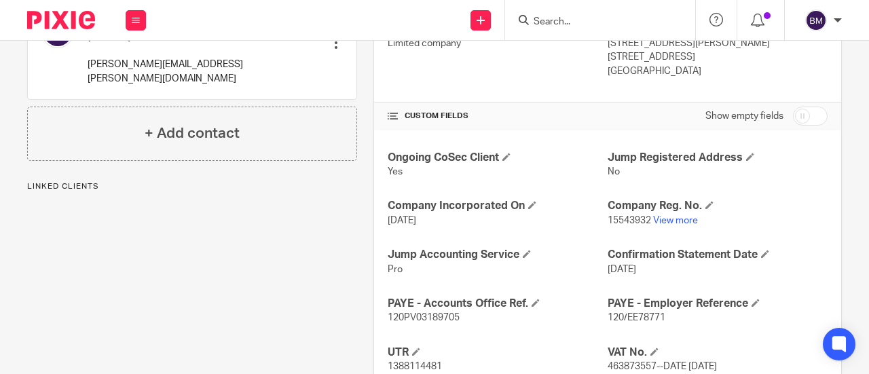 The image size is (869, 374). I want to click on img: Pixie, so click(61, 20).